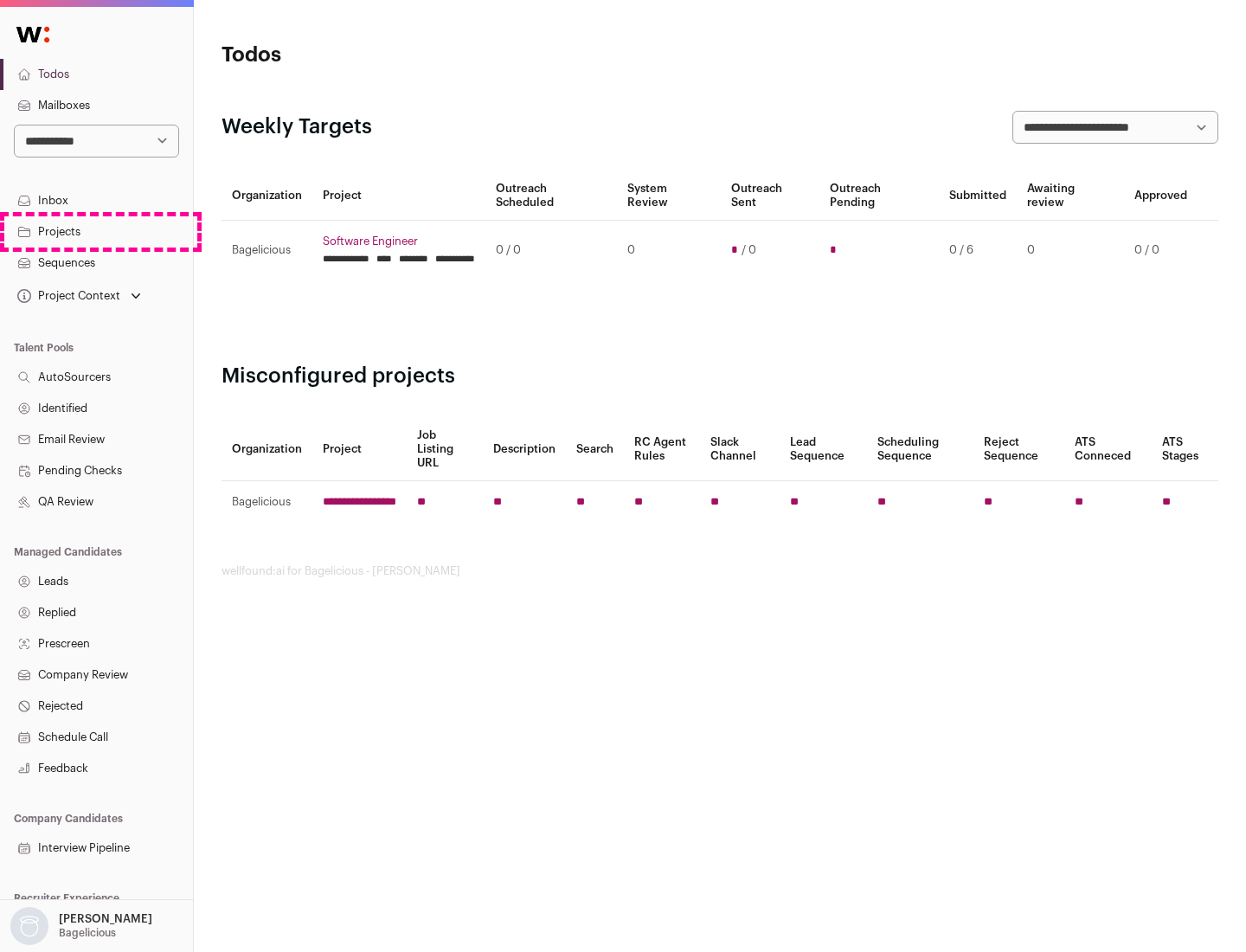 The height and width of the screenshot is (952, 1246). Describe the element at coordinates (1070, 196) in the screenshot. I see `th: Awaiting review` at that location.